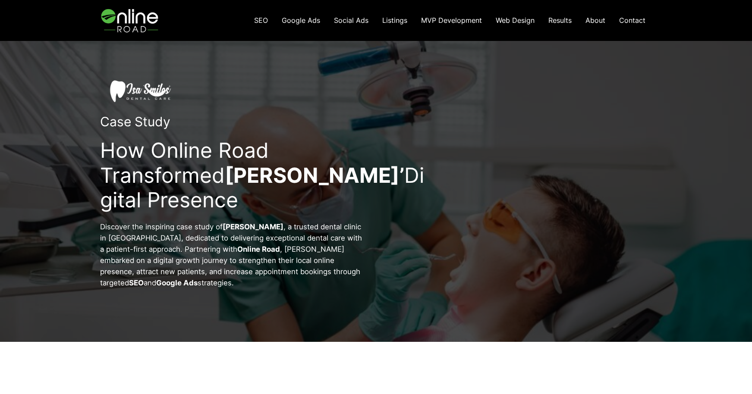  What do you see at coordinates (301, 20) in the screenshot?
I see `a: Google Ads` at bounding box center [301, 20].